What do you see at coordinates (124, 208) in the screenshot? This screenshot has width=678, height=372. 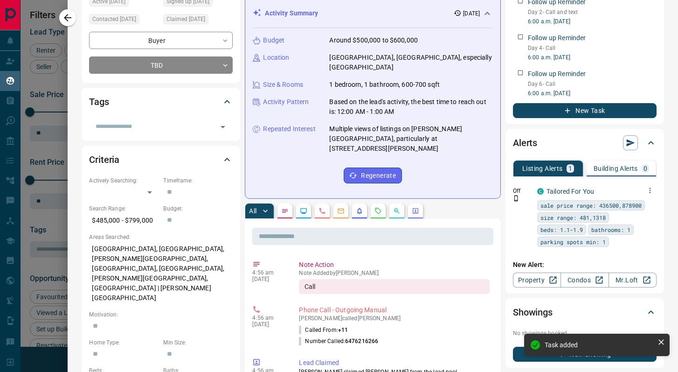 I see `p: Search Range:` at bounding box center [124, 208].